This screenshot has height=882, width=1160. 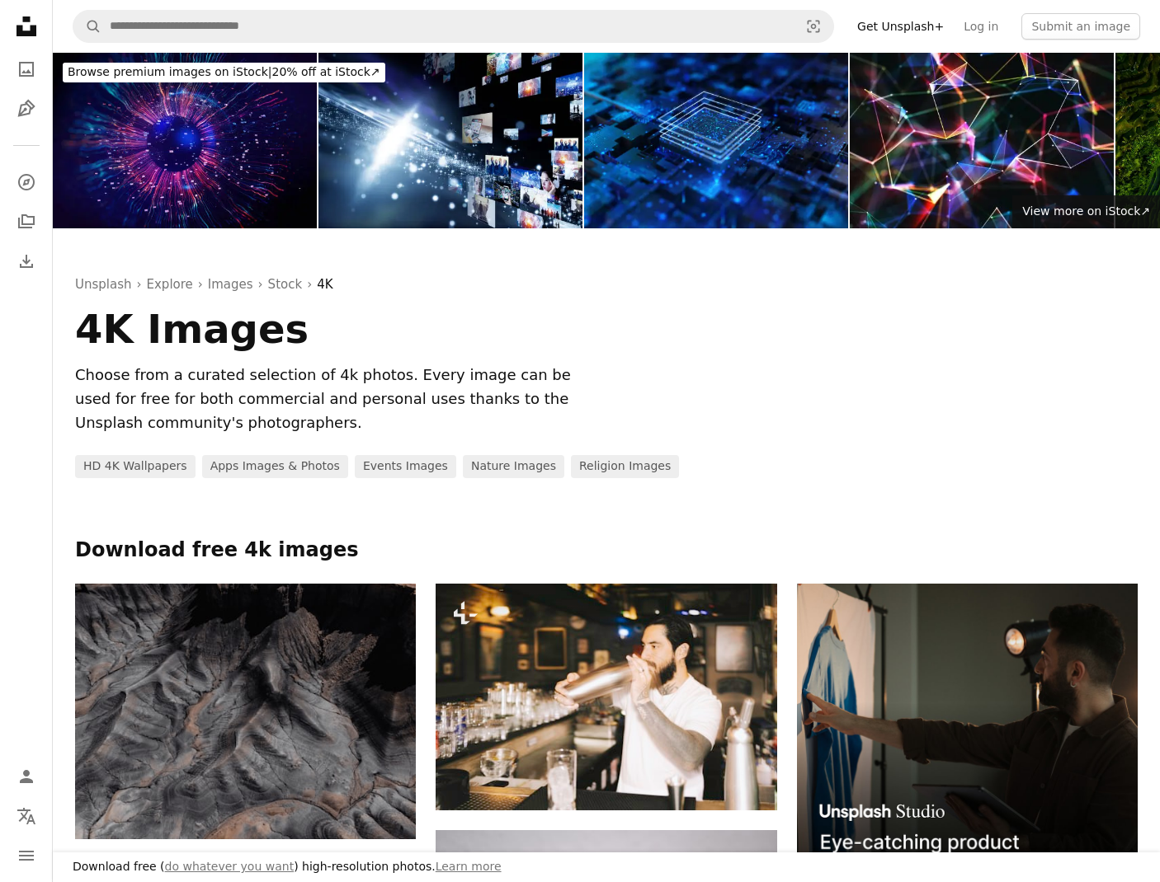 I want to click on a: Stock, so click(x=285, y=285).